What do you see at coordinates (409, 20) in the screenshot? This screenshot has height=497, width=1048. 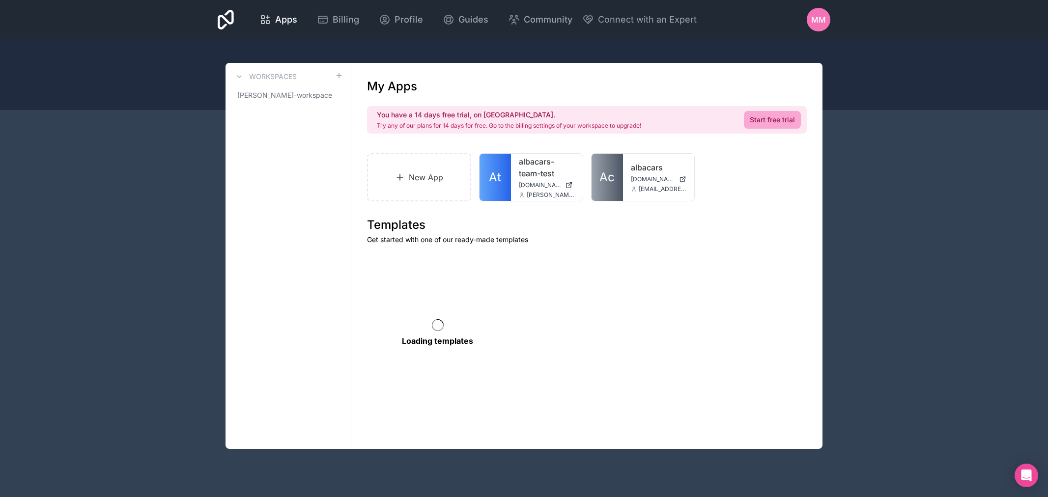 I see `span: Profile` at bounding box center [409, 20].